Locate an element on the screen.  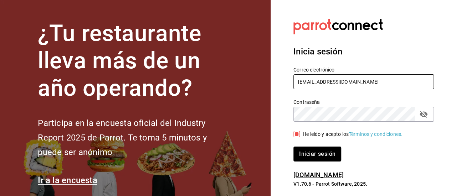
input: Ingresa tu correo electrónico is located at coordinates (364, 82).